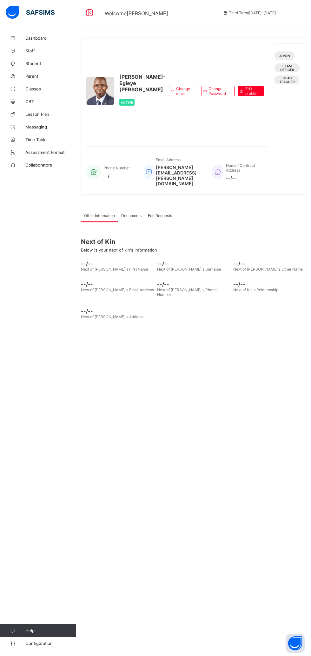  Describe the element at coordinates (51, 114) in the screenshot. I see `span: Lesson Plan` at that location.